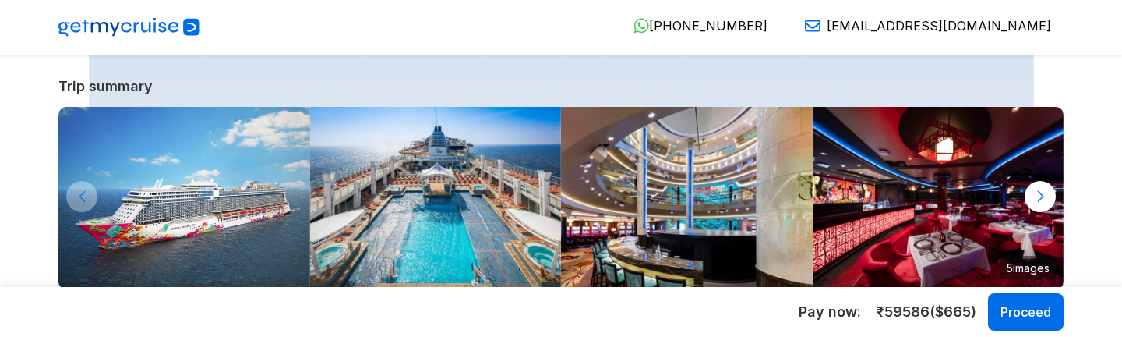 The image size is (1122, 337). I want to click on img: 4.jpg, so click(687, 198).